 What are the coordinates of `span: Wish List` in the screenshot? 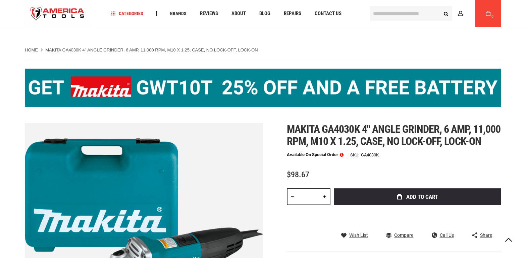 It's located at (359, 235).